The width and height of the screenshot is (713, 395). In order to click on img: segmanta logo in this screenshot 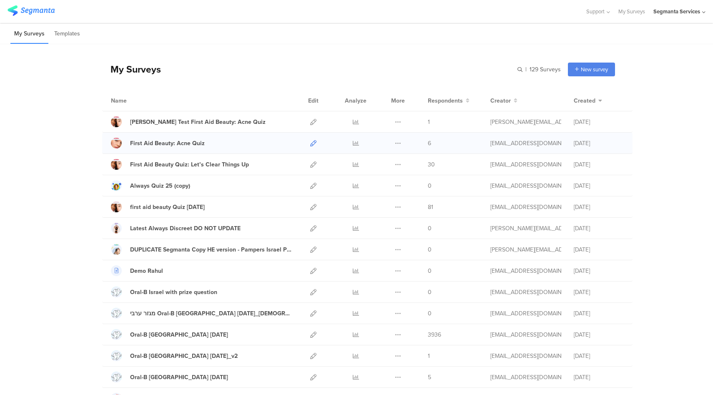, I will do `click(31, 10)`.